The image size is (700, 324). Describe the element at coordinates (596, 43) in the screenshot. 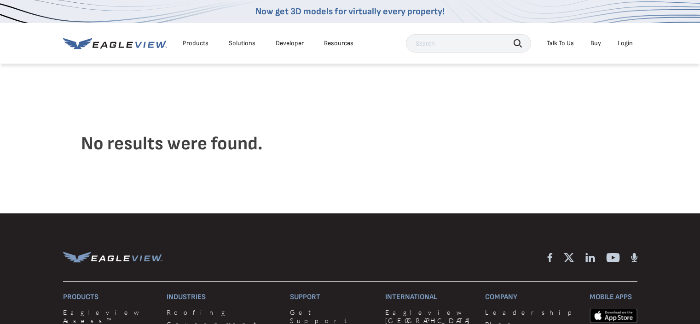

I see `a: Buy` at that location.